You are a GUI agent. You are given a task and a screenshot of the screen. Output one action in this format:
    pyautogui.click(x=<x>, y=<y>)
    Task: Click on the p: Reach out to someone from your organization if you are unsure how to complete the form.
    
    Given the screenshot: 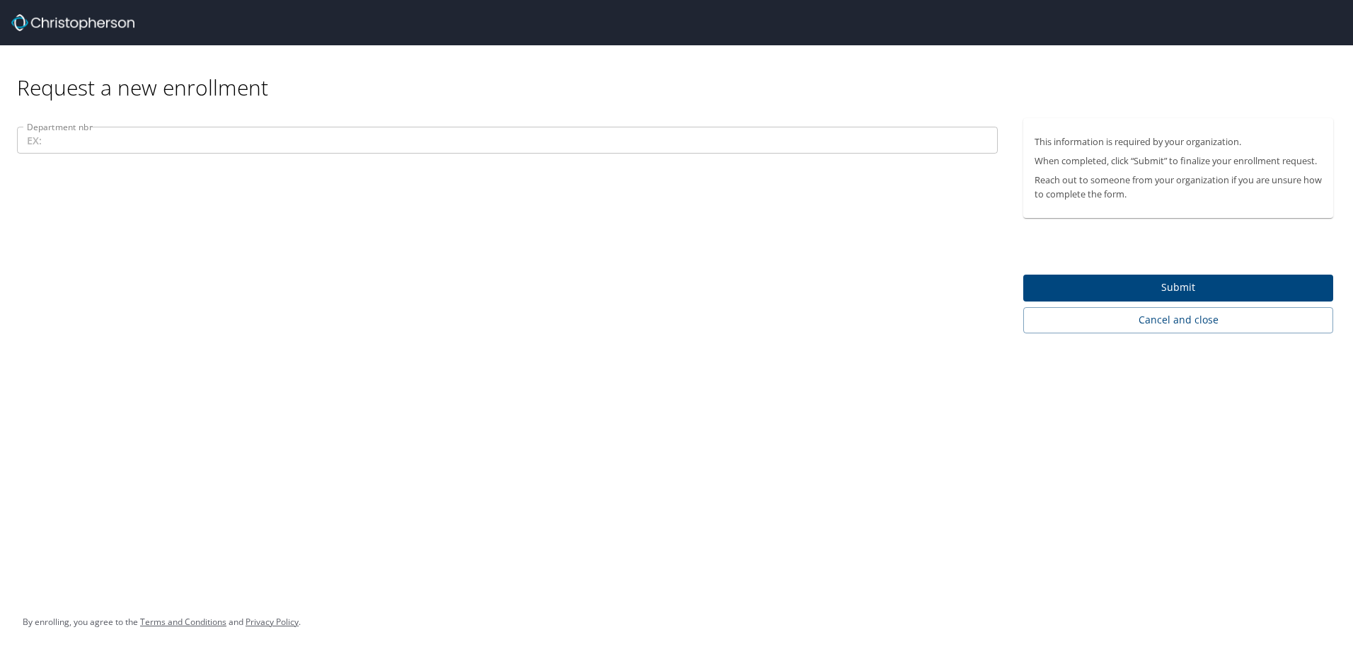 What is the action you would take?
    pyautogui.click(x=1178, y=187)
    